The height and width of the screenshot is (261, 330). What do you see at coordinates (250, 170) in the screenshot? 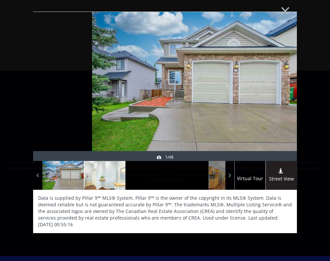
I see `img: virtual tour icon` at bounding box center [250, 170].